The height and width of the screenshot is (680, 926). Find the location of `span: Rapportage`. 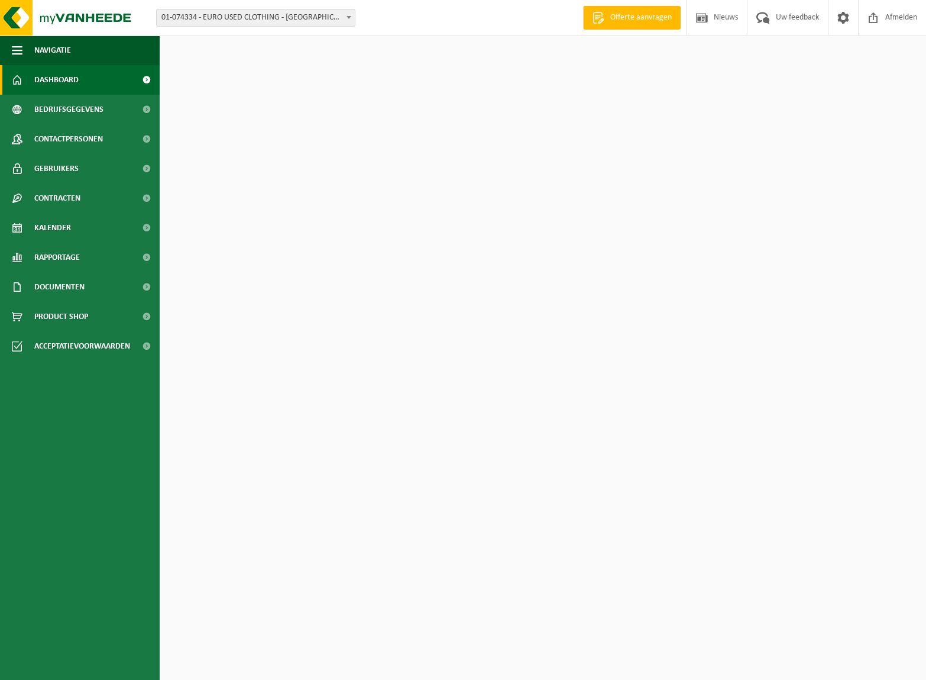

span: Rapportage is located at coordinates (57, 257).